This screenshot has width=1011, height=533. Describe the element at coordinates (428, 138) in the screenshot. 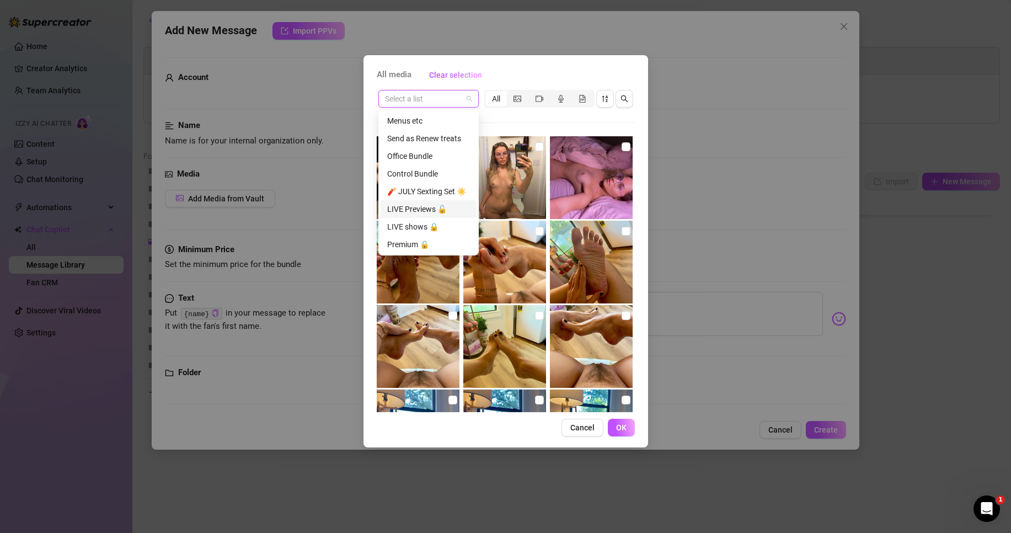

I see `div: Send as Renew treats` at that location.